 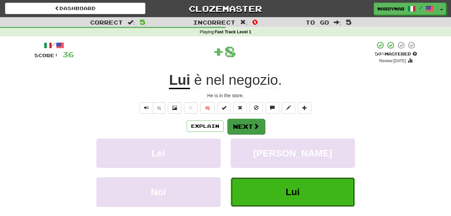 I want to click on span: 36, so click(x=68, y=54).